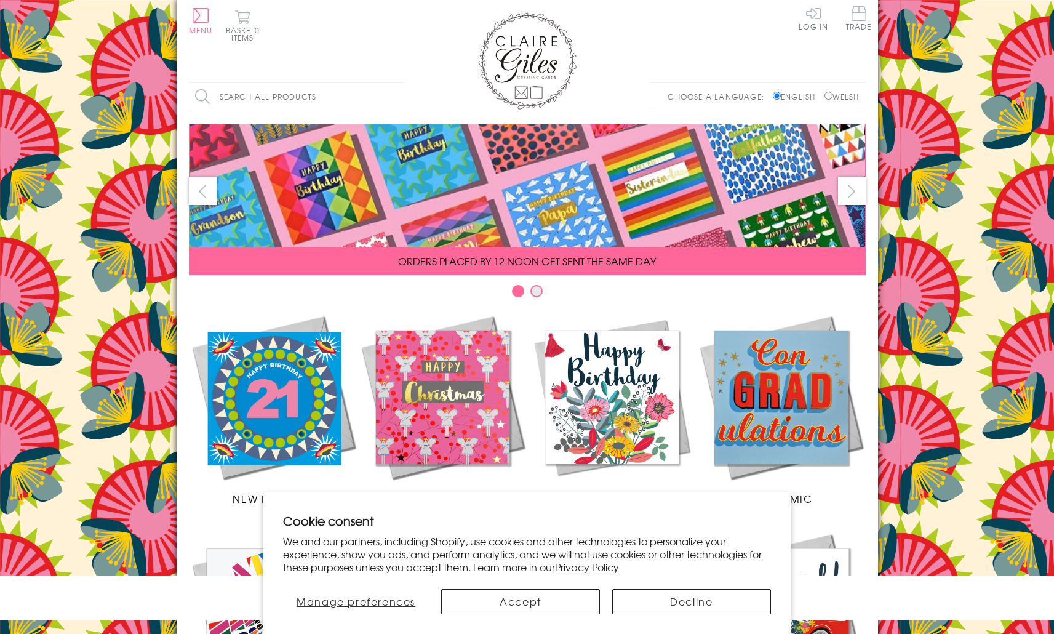 The image size is (1054, 634). Describe the element at coordinates (242, 25) in the screenshot. I see `button: Basket0 items` at that location.